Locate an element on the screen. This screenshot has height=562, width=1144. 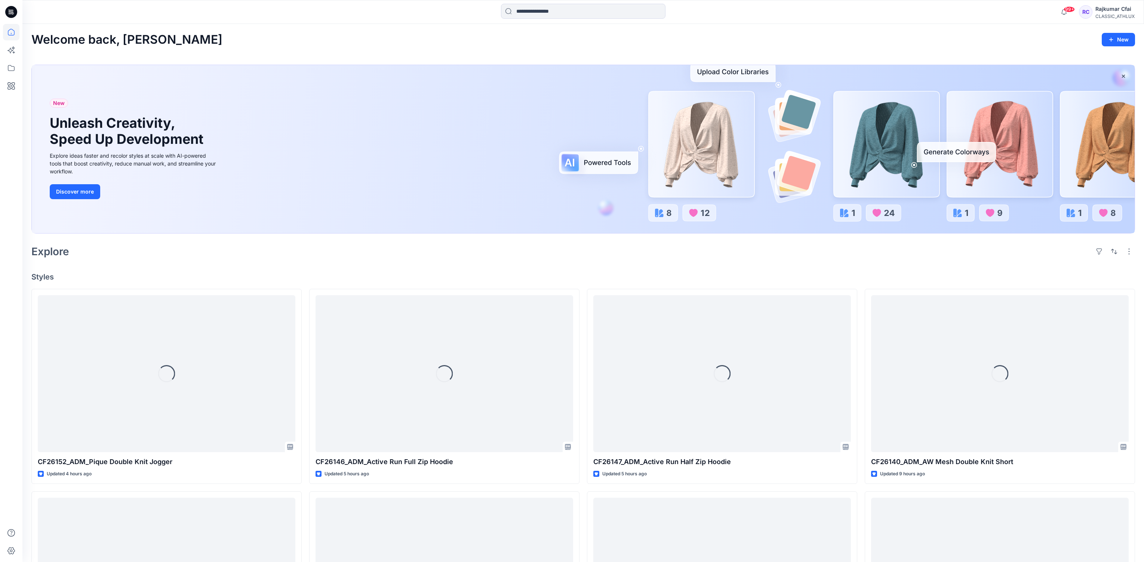
a: Discover more is located at coordinates (134, 192).